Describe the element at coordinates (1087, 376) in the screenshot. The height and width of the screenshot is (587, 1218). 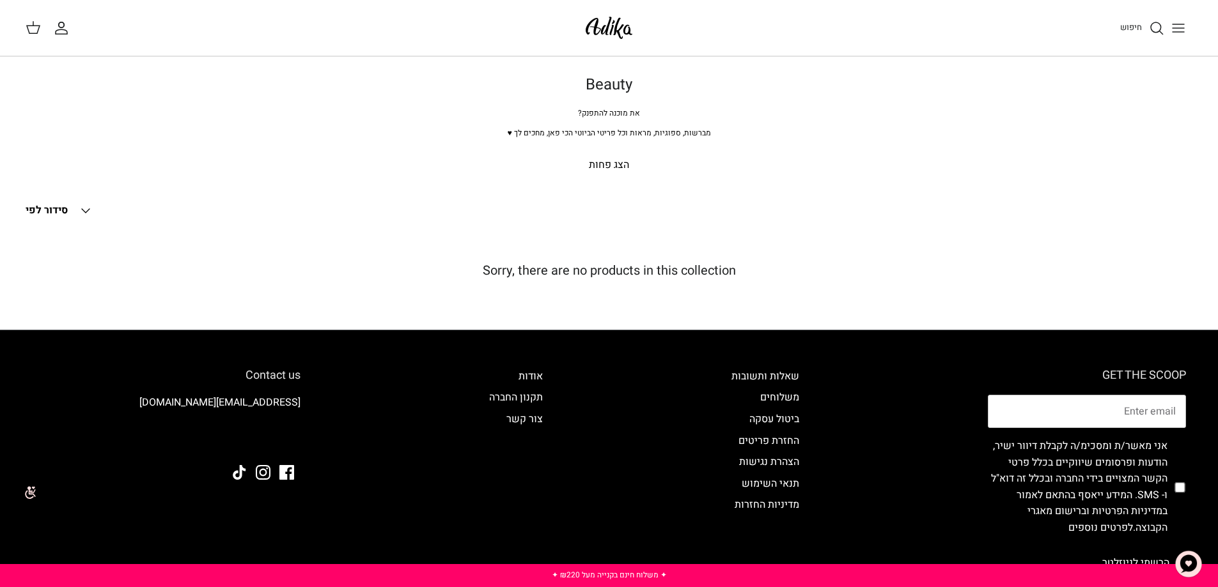
I see `h6: GET THE SCOOP` at that location.